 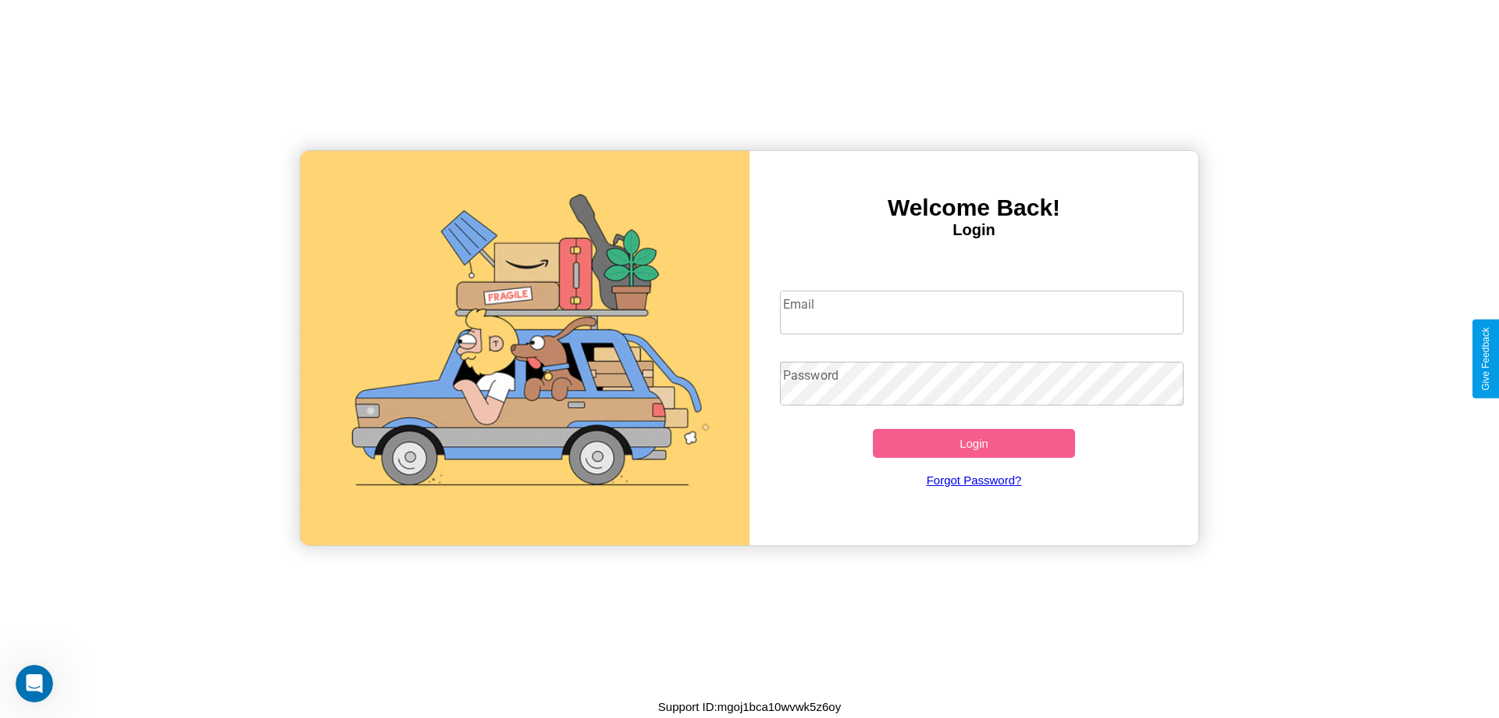 What do you see at coordinates (750, 706) in the screenshot?
I see `p: Support ID: mgoj1bca10wvwk5z6oy` at bounding box center [750, 706].